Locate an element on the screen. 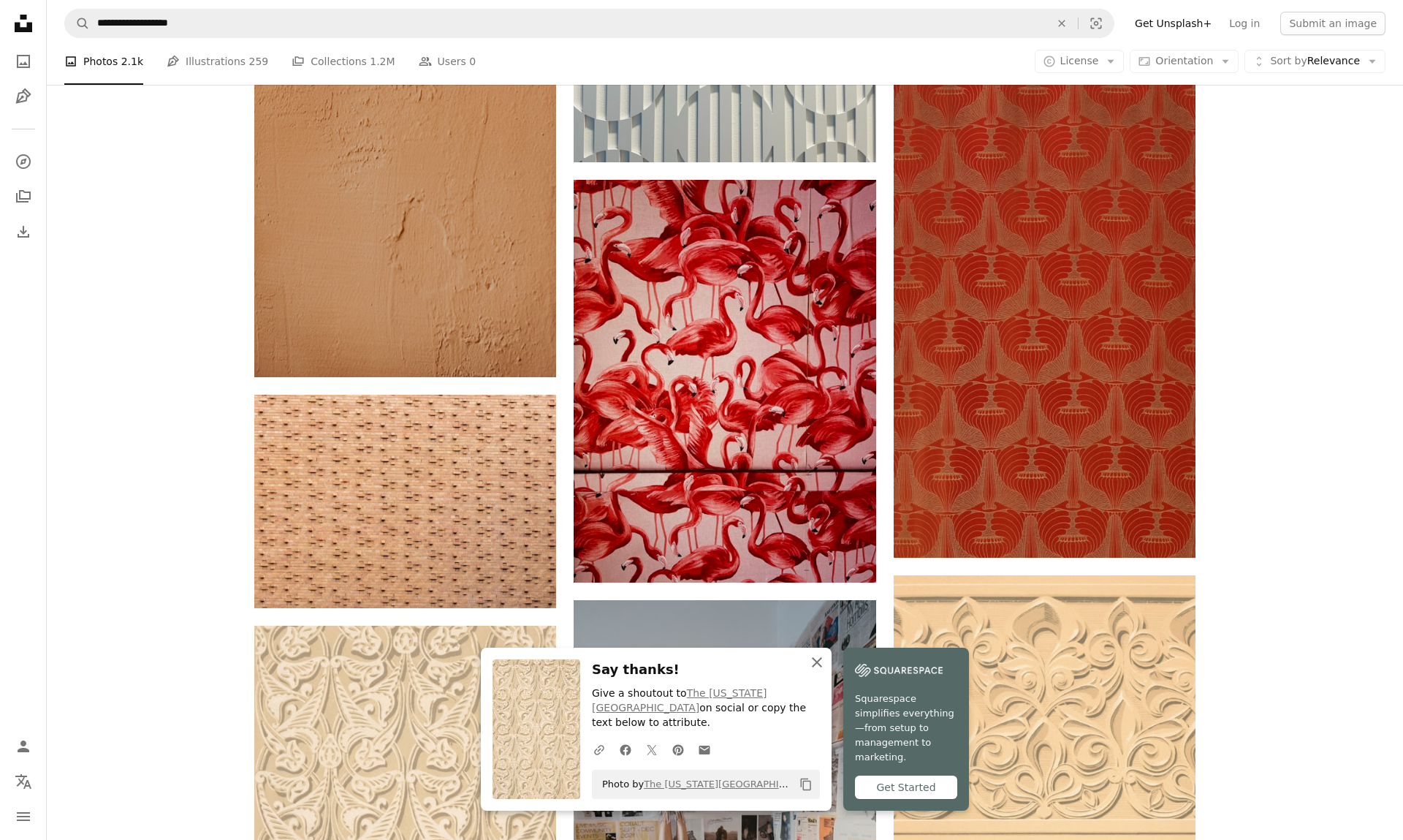 This screenshot has width=1403, height=840. a: Get Unsplash+ is located at coordinates (1173, 23).